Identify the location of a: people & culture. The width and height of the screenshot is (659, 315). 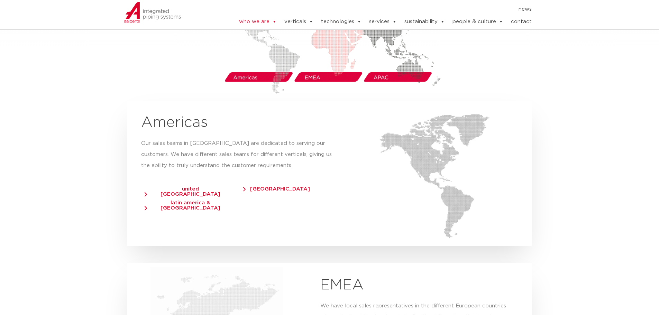
(478, 22).